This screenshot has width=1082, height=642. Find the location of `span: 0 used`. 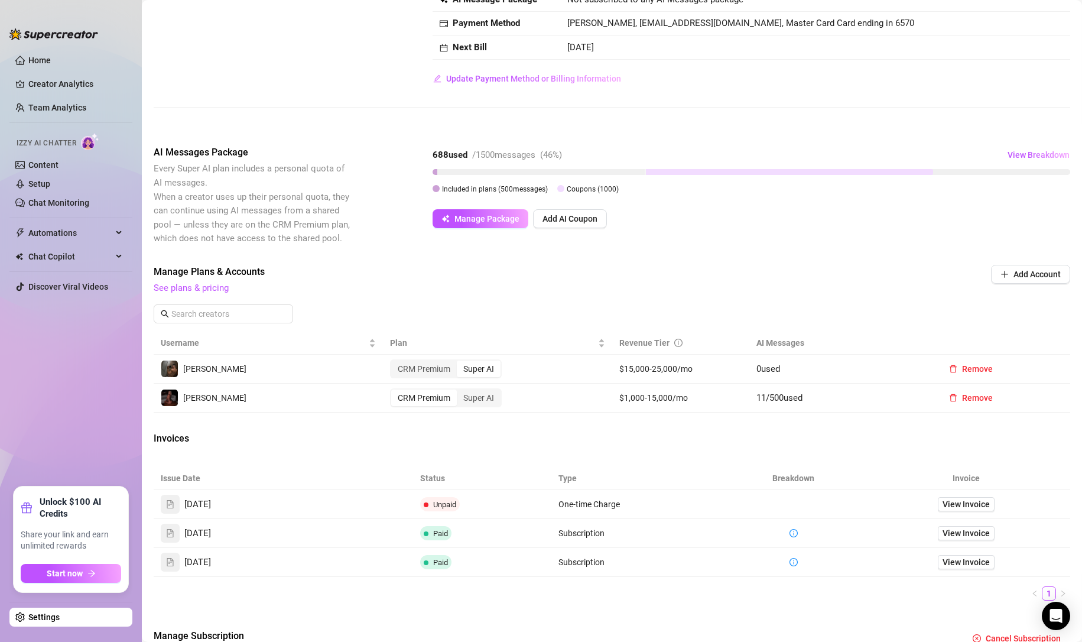

span: 0 used is located at coordinates (768, 369).